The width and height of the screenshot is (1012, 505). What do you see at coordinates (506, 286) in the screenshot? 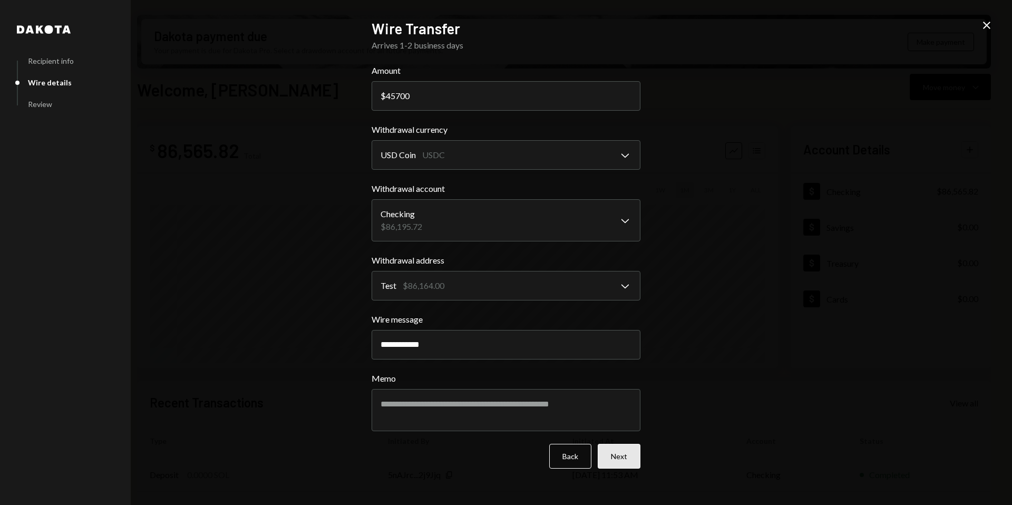
I see `button: Withdrawal address` at bounding box center [506, 286].